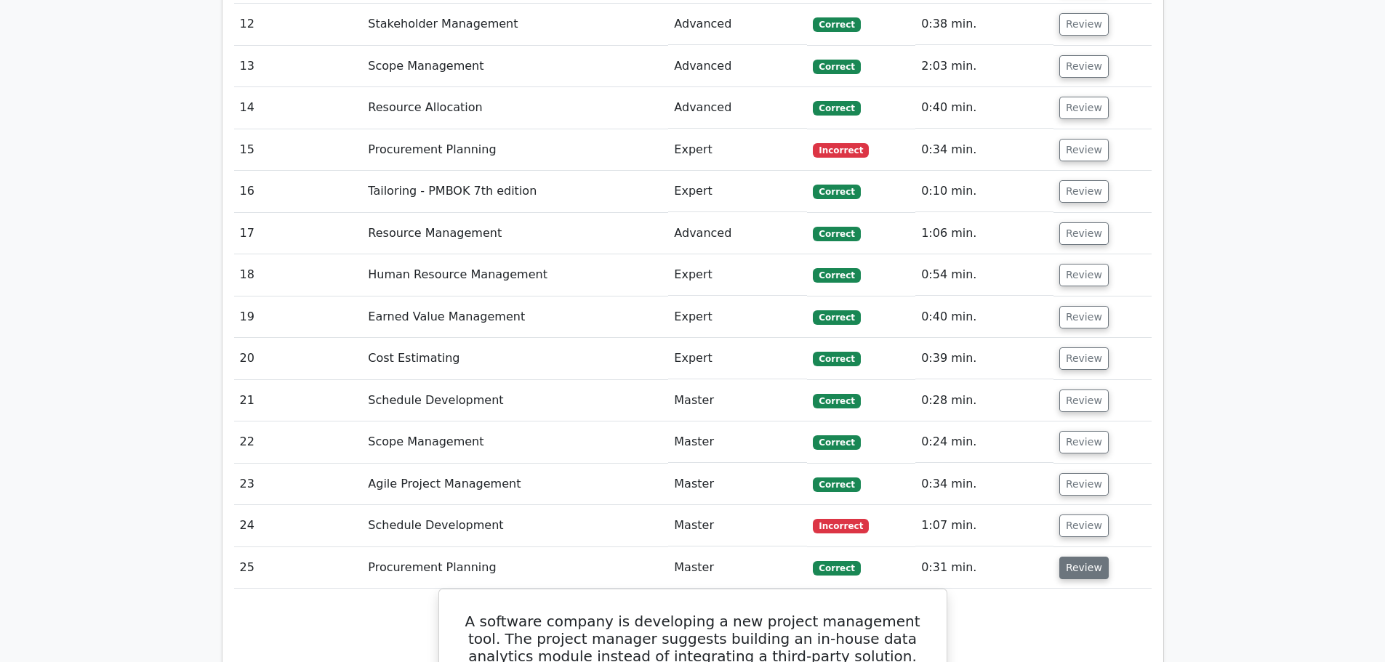  I want to click on td: 1:06 min., so click(984, 233).